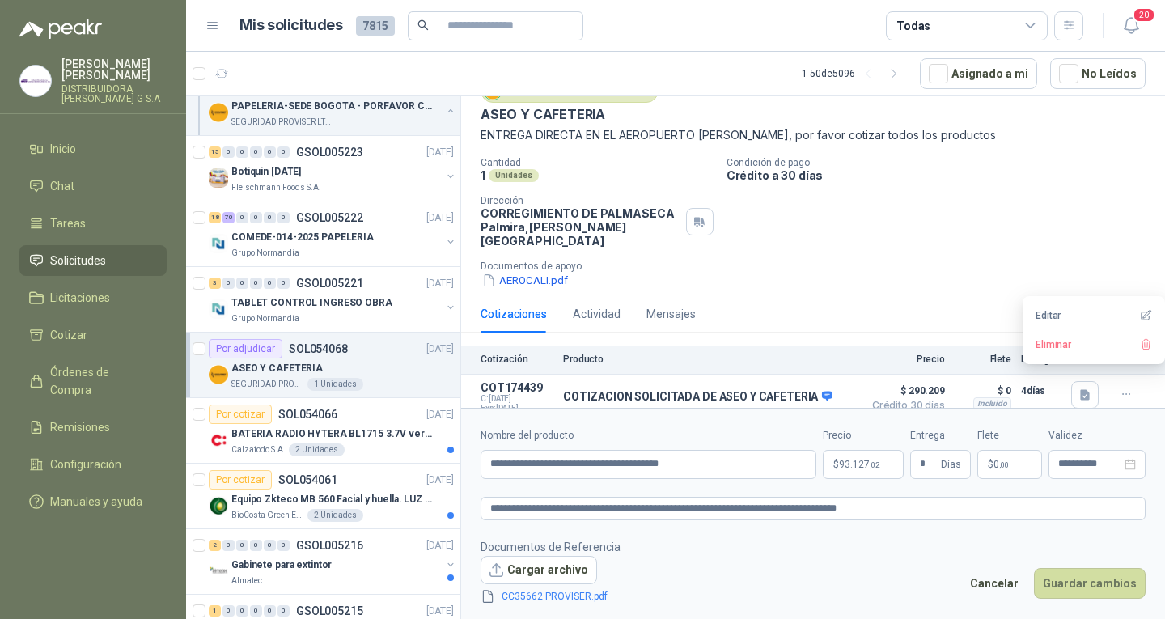  What do you see at coordinates (335, 384) in the screenshot?
I see `div: 1 Unidades` at bounding box center [335, 384].